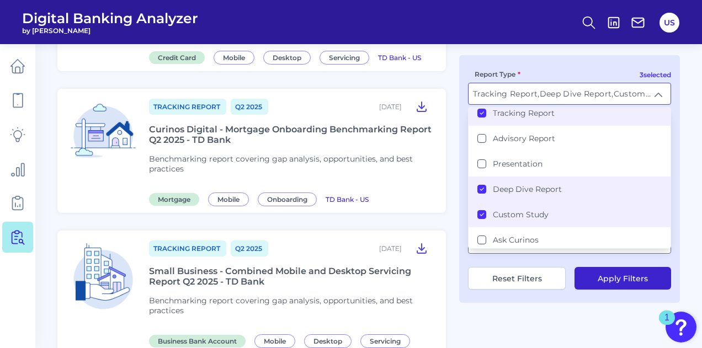 This screenshot has width=702, height=348. I want to click on button: Reset Filters, so click(516, 278).